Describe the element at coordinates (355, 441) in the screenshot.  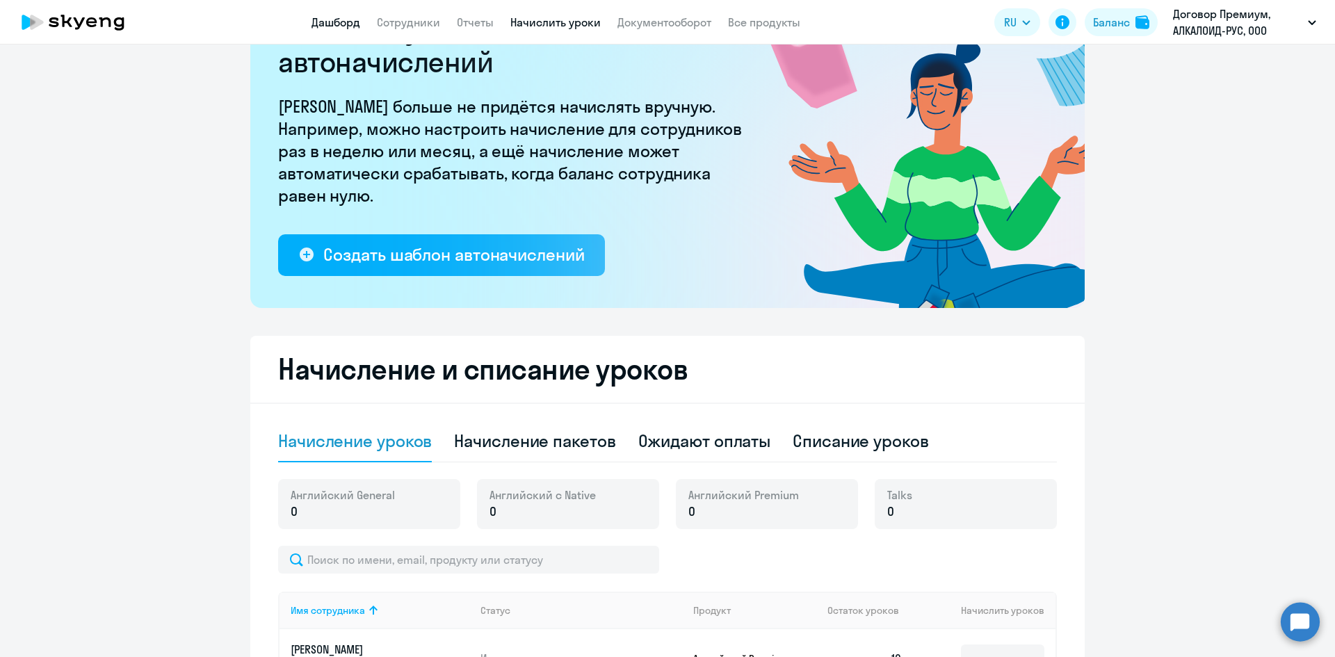
I see `div: Начисление уроков` at that location.